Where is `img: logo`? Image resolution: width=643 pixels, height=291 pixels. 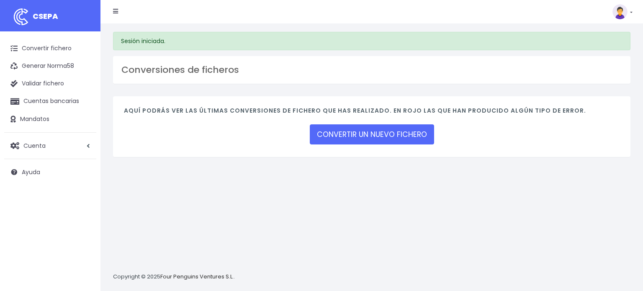 img: logo is located at coordinates (21, 17).